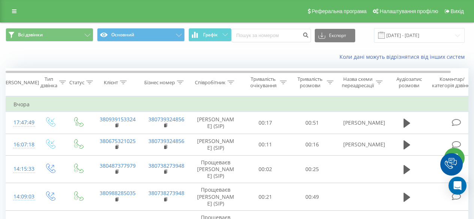 This screenshot has height=219, width=474. Describe the element at coordinates (21, 122) in the screenshot. I see `div: 17:47:49` at that location.